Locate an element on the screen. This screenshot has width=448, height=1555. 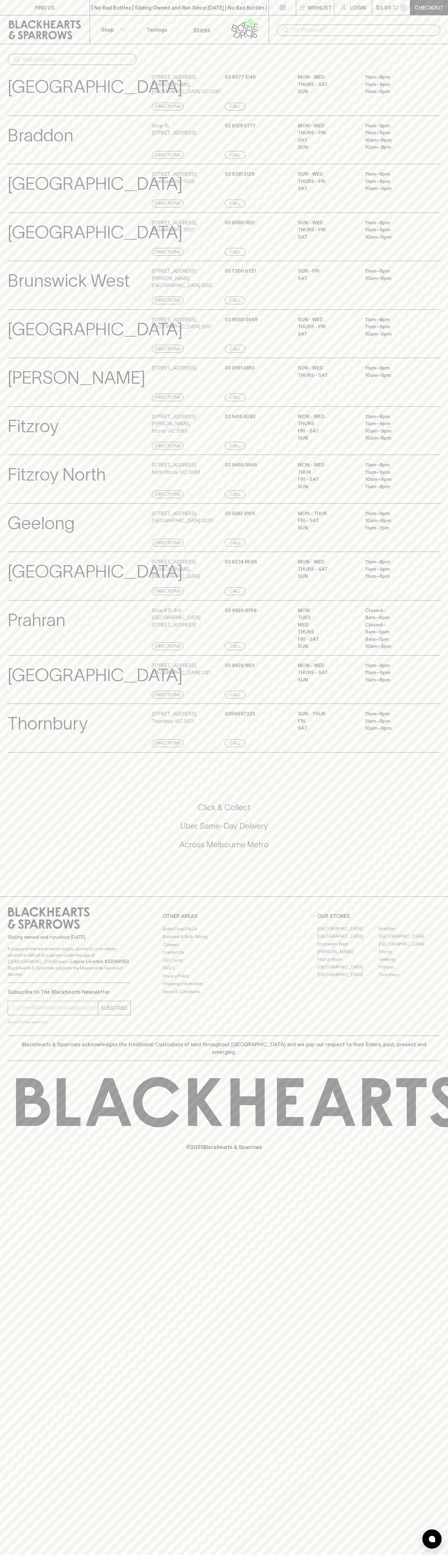
p: SUN - FRI is located at coordinates (326, 271).